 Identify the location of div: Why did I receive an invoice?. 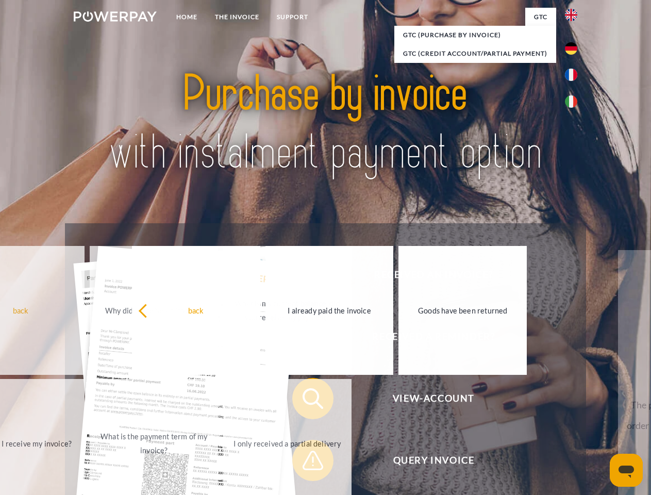
(154, 310).